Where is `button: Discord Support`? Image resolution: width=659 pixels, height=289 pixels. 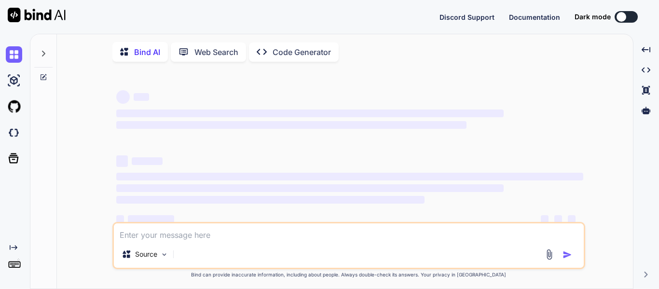
button: Discord Support is located at coordinates (467, 17).